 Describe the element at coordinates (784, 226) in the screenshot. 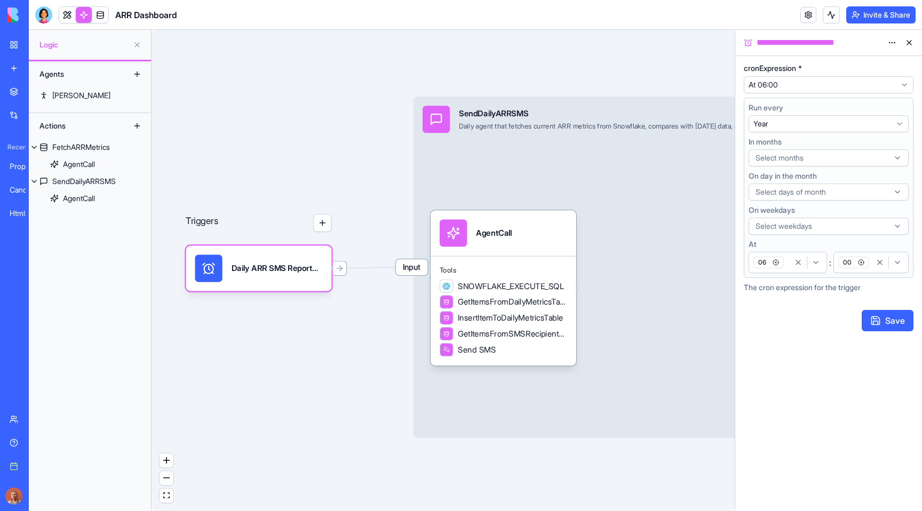

I see `span: Select weekdays` at that location.